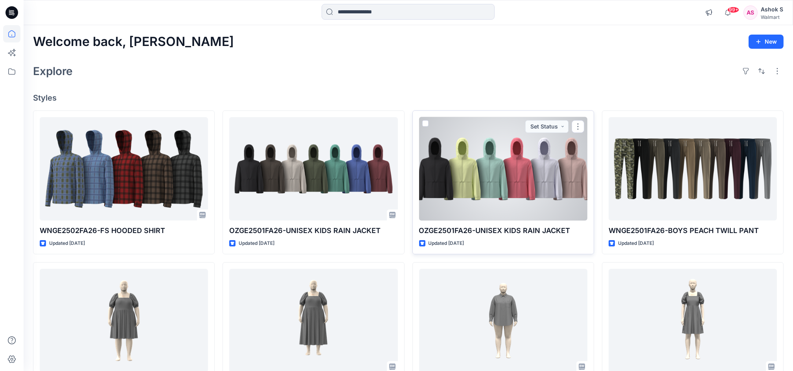 This screenshot has width=793, height=371. What do you see at coordinates (772, 9) in the screenshot?
I see `div: Ashok S` at bounding box center [772, 9].